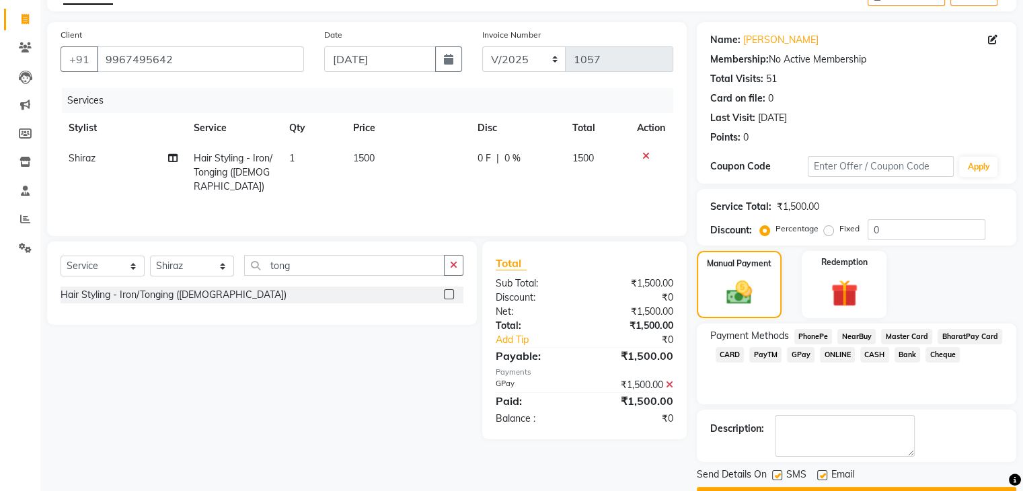 Image resolution: width=1023 pixels, height=491 pixels. What do you see at coordinates (749, 335) in the screenshot?
I see `span: Payment Methods` at bounding box center [749, 335].